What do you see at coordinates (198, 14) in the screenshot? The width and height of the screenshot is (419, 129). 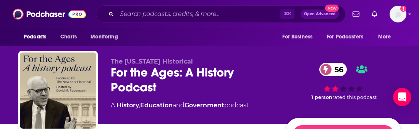 I see `input: Search podcasts, credits, & more...` at bounding box center [198, 14].